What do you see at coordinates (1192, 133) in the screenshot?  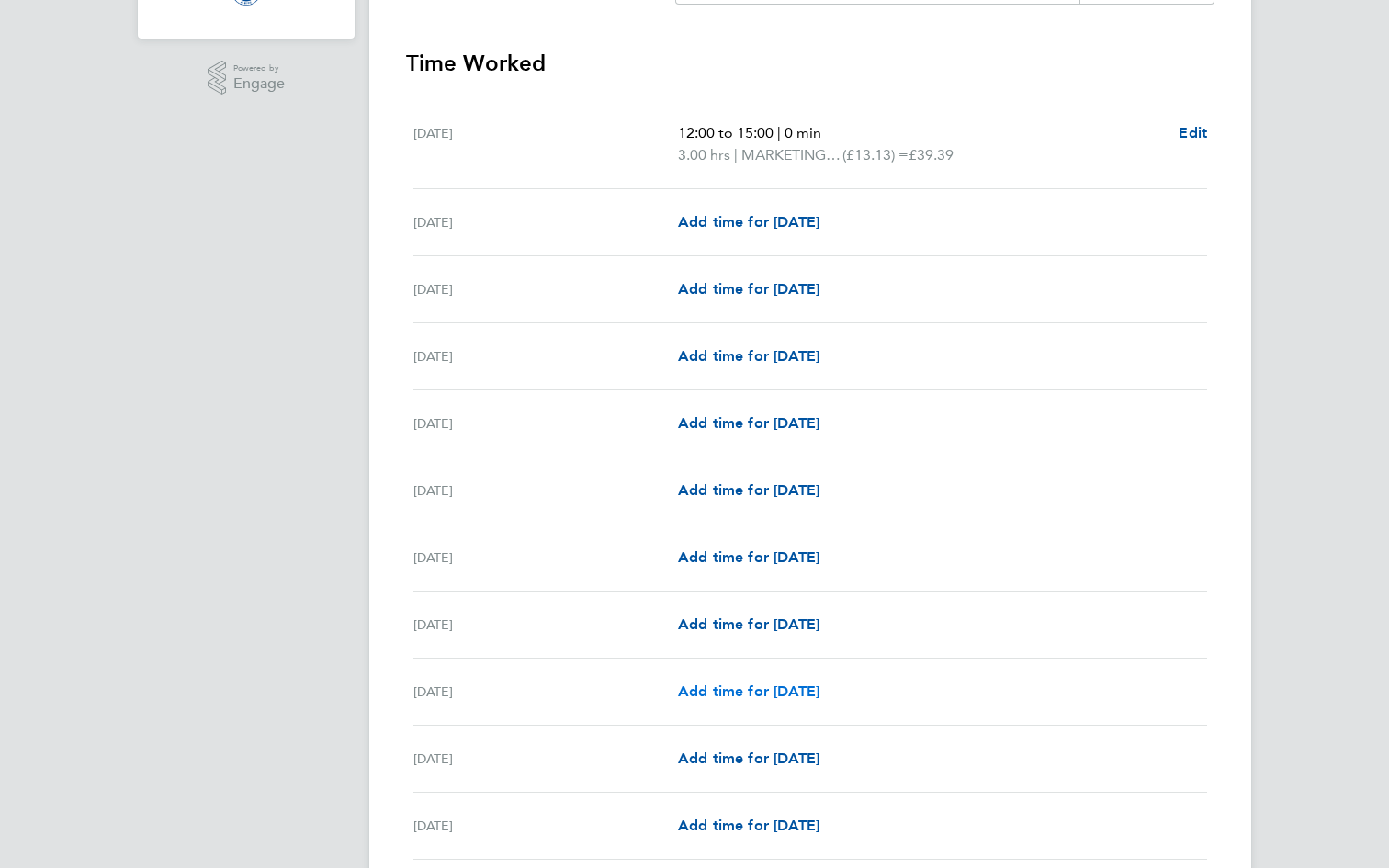 I see `span: Edit` at bounding box center [1192, 133].